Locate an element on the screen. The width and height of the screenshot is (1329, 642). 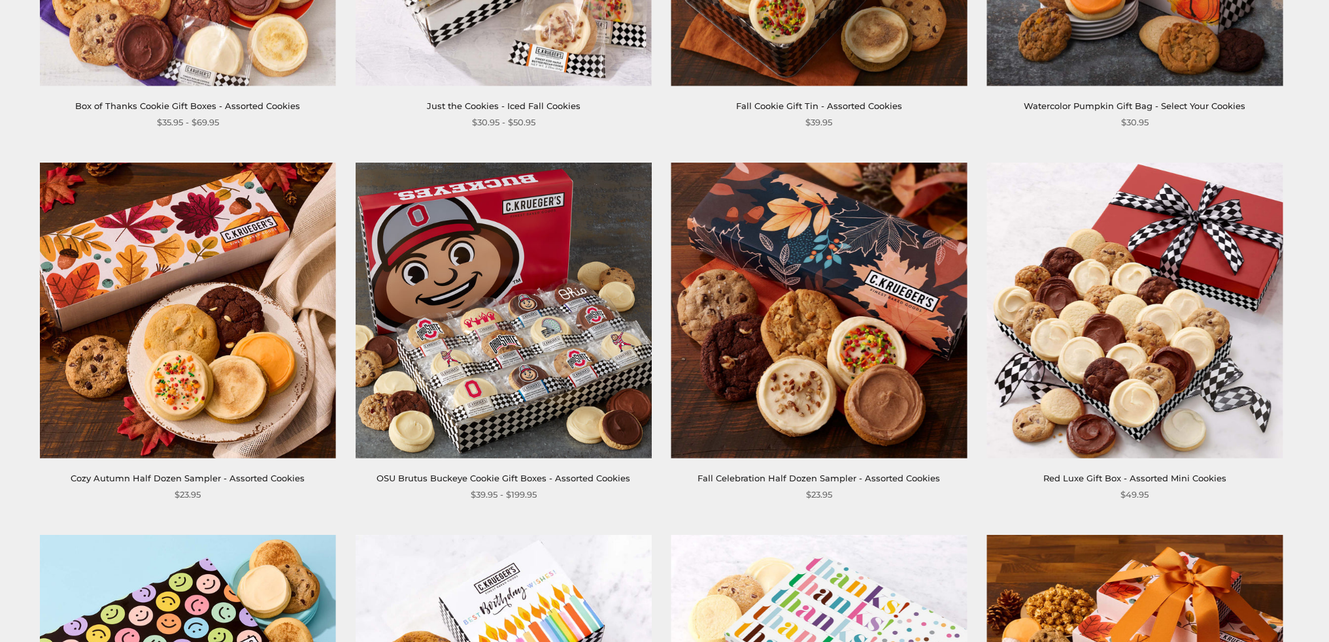
a: Watercolor Pumpkin Gift Bag - Select Your Cookies is located at coordinates (1134, 106).